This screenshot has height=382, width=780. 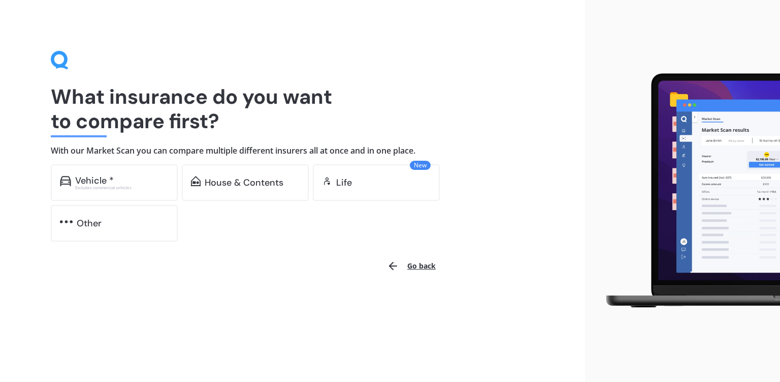 What do you see at coordinates (196, 181) in the screenshot?
I see `img: home-and-contents.b802091223b8502ef2dd.svg` at bounding box center [196, 181].